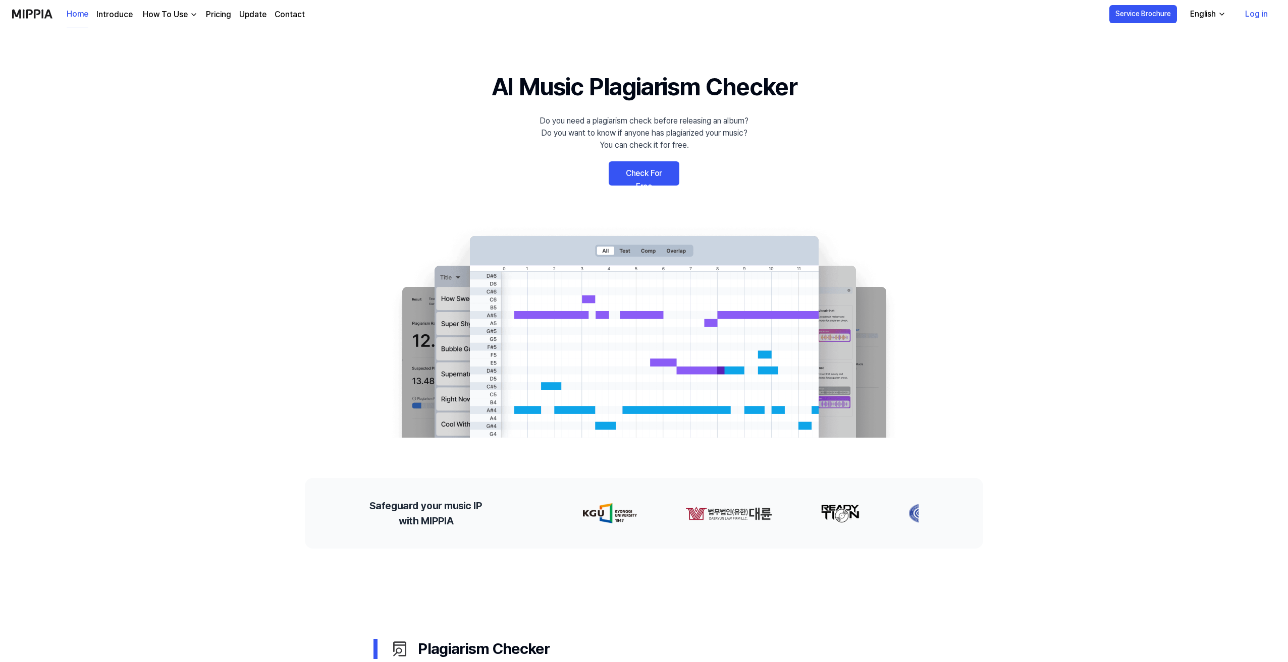 This screenshot has width=1288, height=662. I want to click on a: Pricing, so click(218, 15).